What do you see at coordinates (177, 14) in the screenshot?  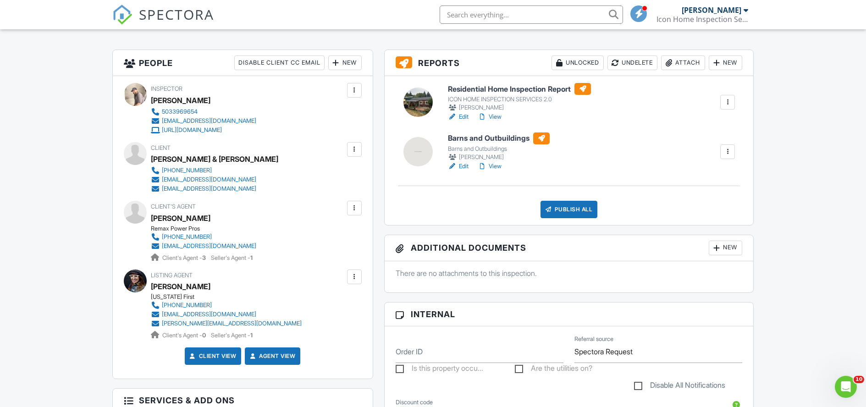 I see `span: SPECTORA` at bounding box center [177, 14].